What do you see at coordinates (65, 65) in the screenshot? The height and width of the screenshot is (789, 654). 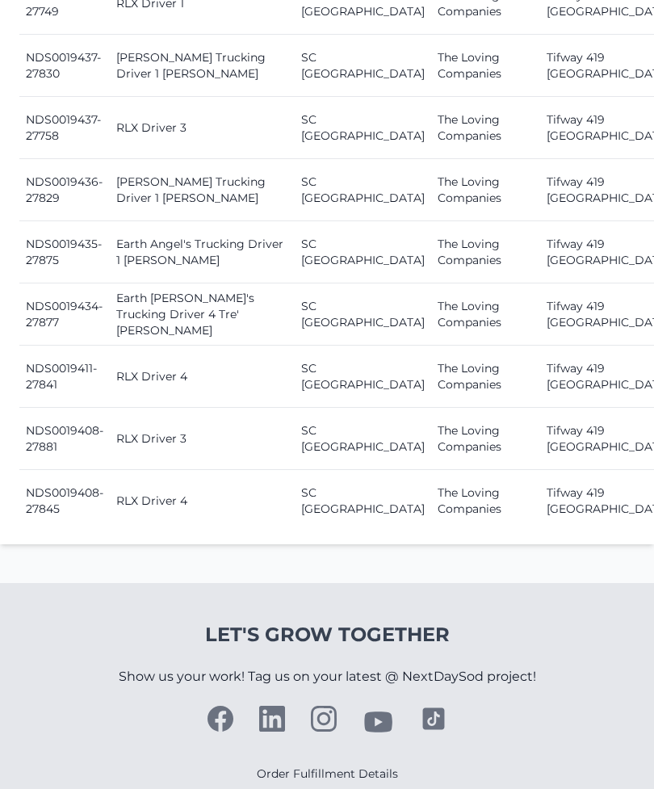 I see `td: NDS0019437-27830` at bounding box center [65, 65].